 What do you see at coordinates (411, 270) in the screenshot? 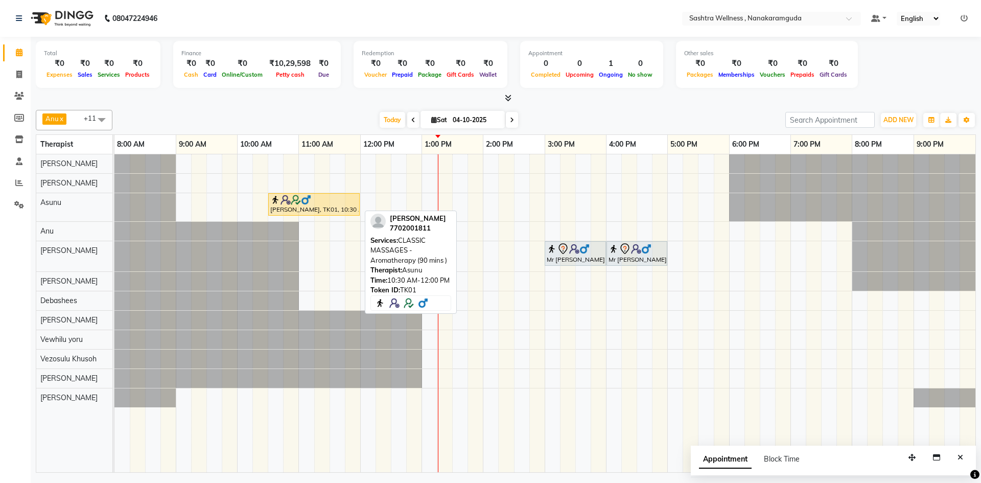
I see `div: Asunu` at bounding box center [411, 270].